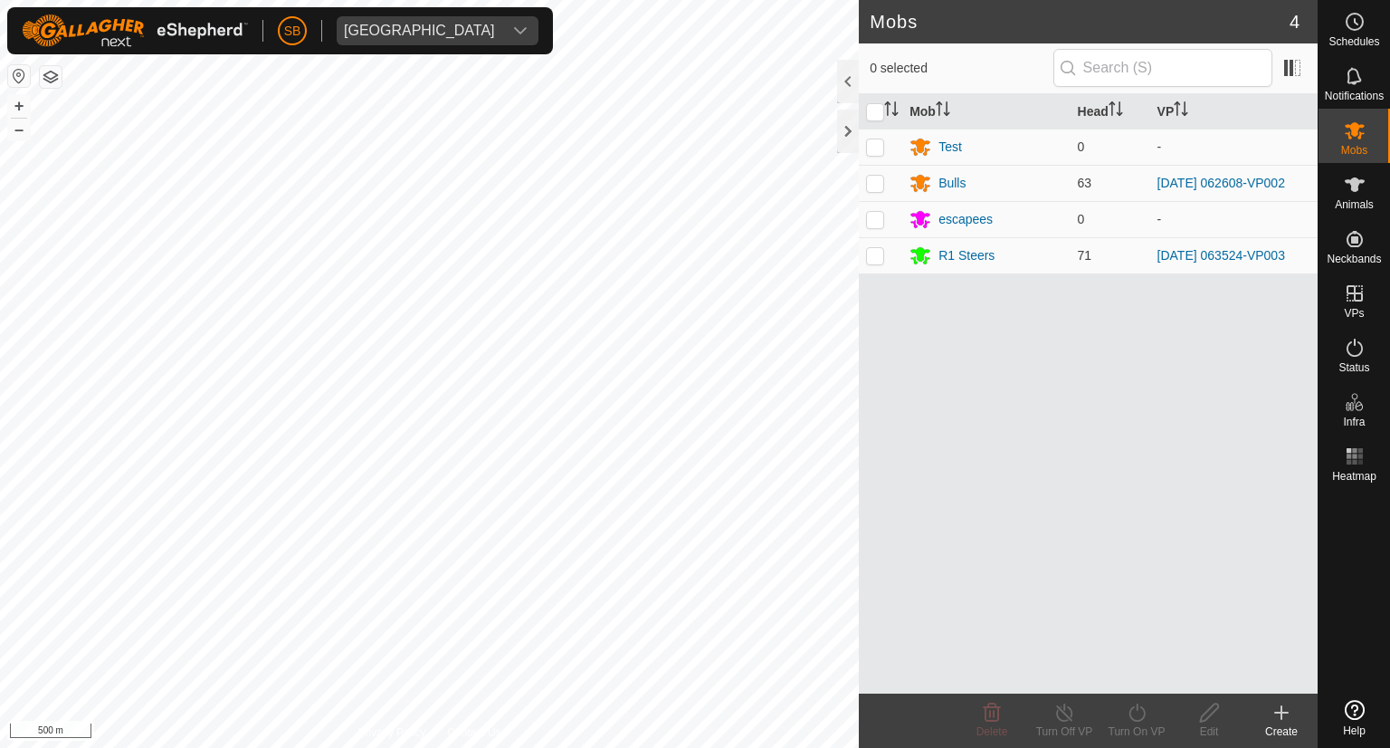  I want to click on span: SB, so click(292, 31).